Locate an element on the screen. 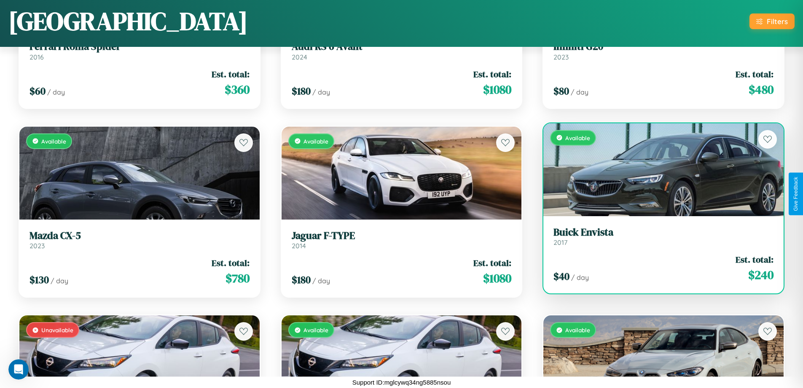  span: $ 360 is located at coordinates (237, 89).